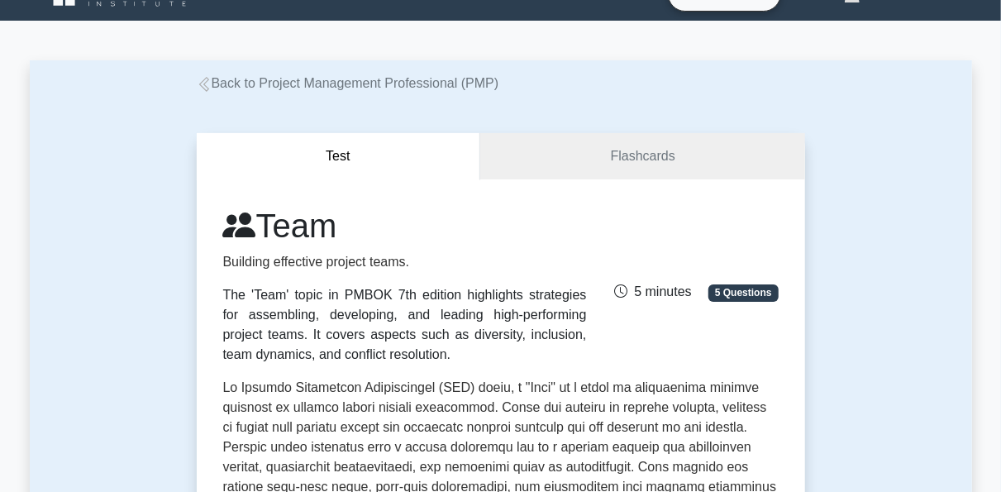  I want to click on a: Flashcards, so click(643, 156).